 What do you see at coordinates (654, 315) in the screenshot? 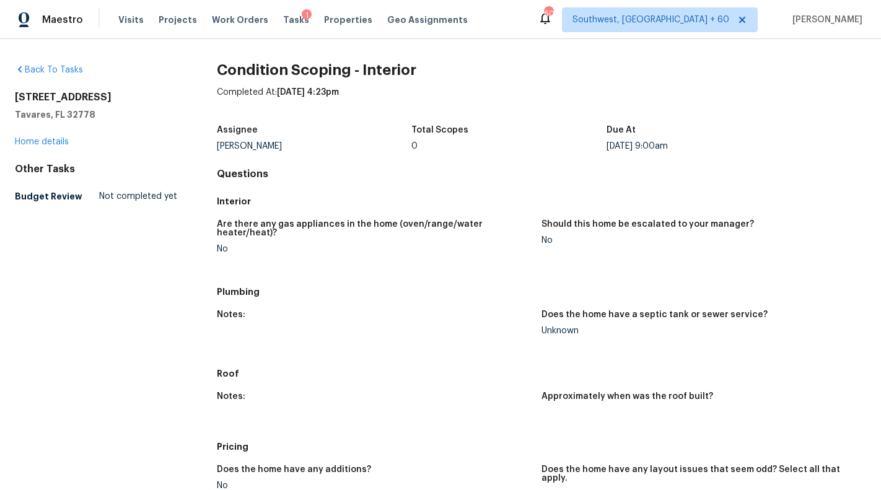
I see `h5: Does the home have a septic tank or sewer service?` at bounding box center [654, 315].